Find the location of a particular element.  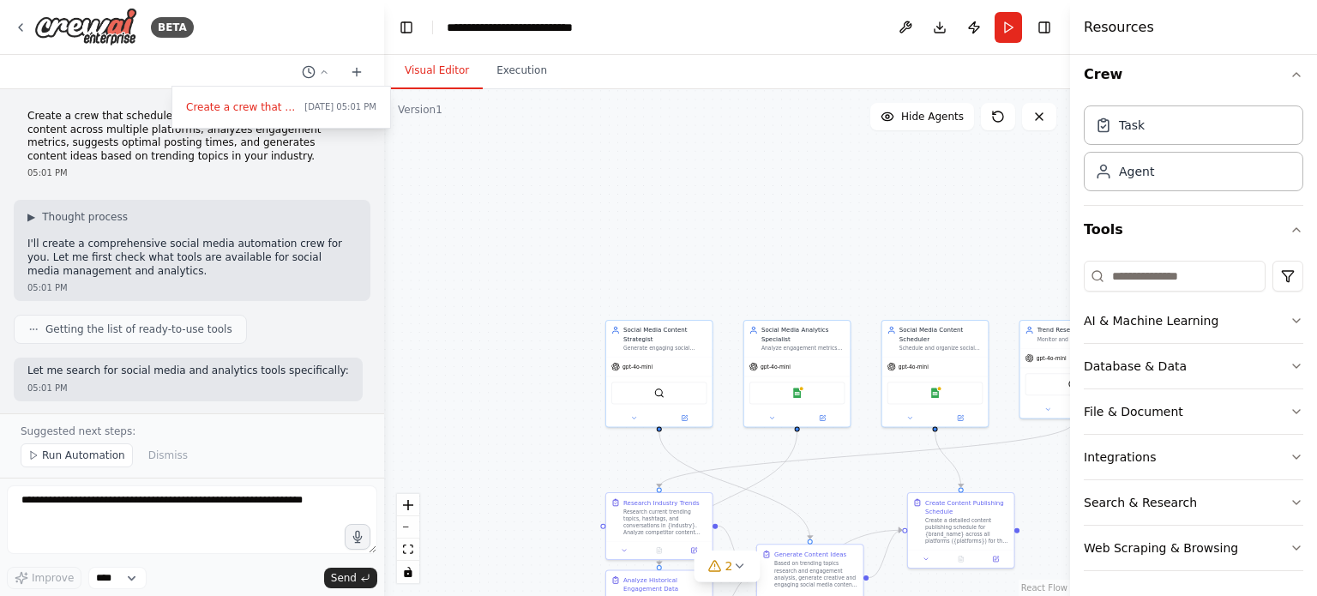

div: Generate engaging social media content ideas based on trending topics in {industry}, analyze curr... is located at coordinates (666, 348).